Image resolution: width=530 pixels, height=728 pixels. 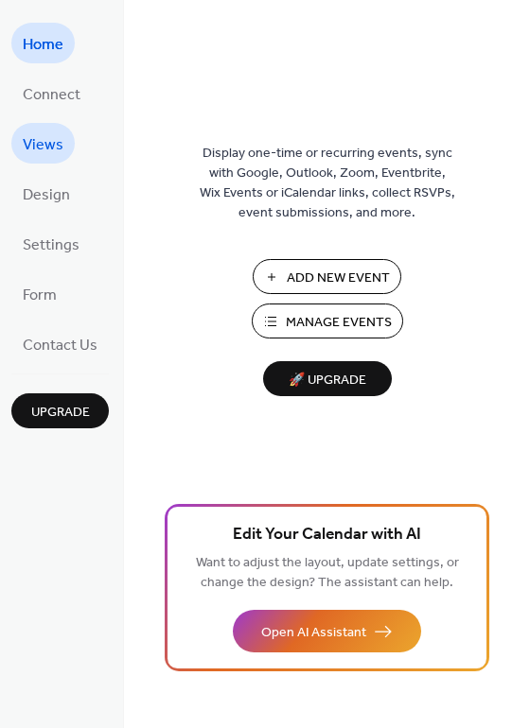 I want to click on button: Add New Event, so click(x=326, y=276).